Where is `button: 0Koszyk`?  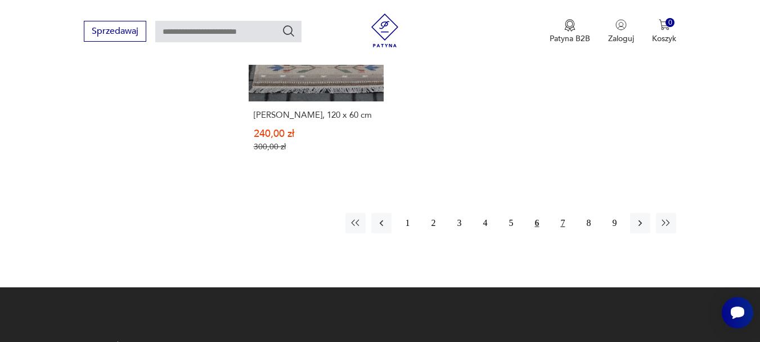 button: 0Koszyk is located at coordinates (664, 32).